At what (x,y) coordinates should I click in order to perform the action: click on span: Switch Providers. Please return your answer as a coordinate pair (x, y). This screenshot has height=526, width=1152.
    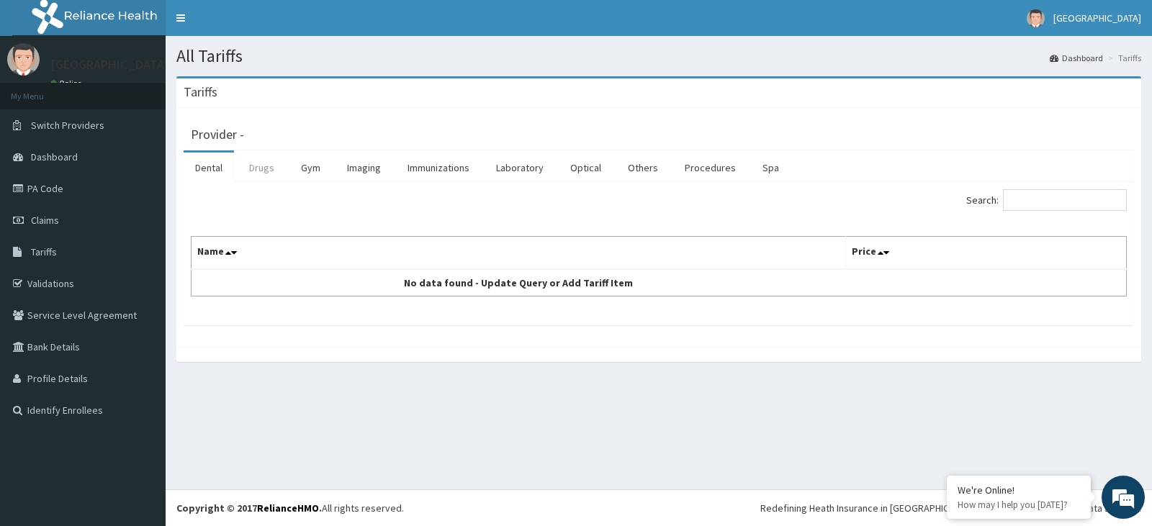
    Looking at the image, I should click on (68, 125).